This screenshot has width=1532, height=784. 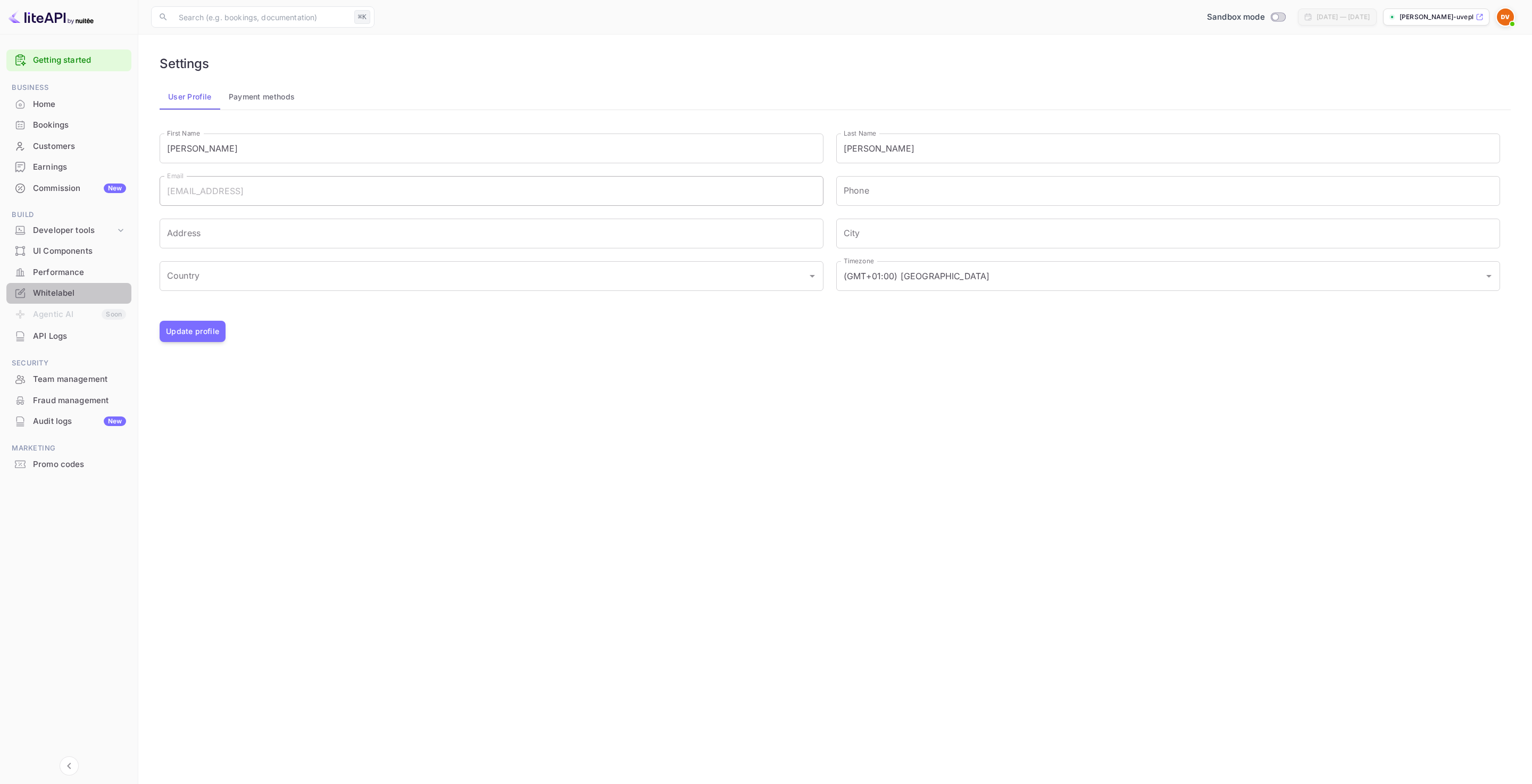 I want to click on a: API Logs, so click(x=69, y=336).